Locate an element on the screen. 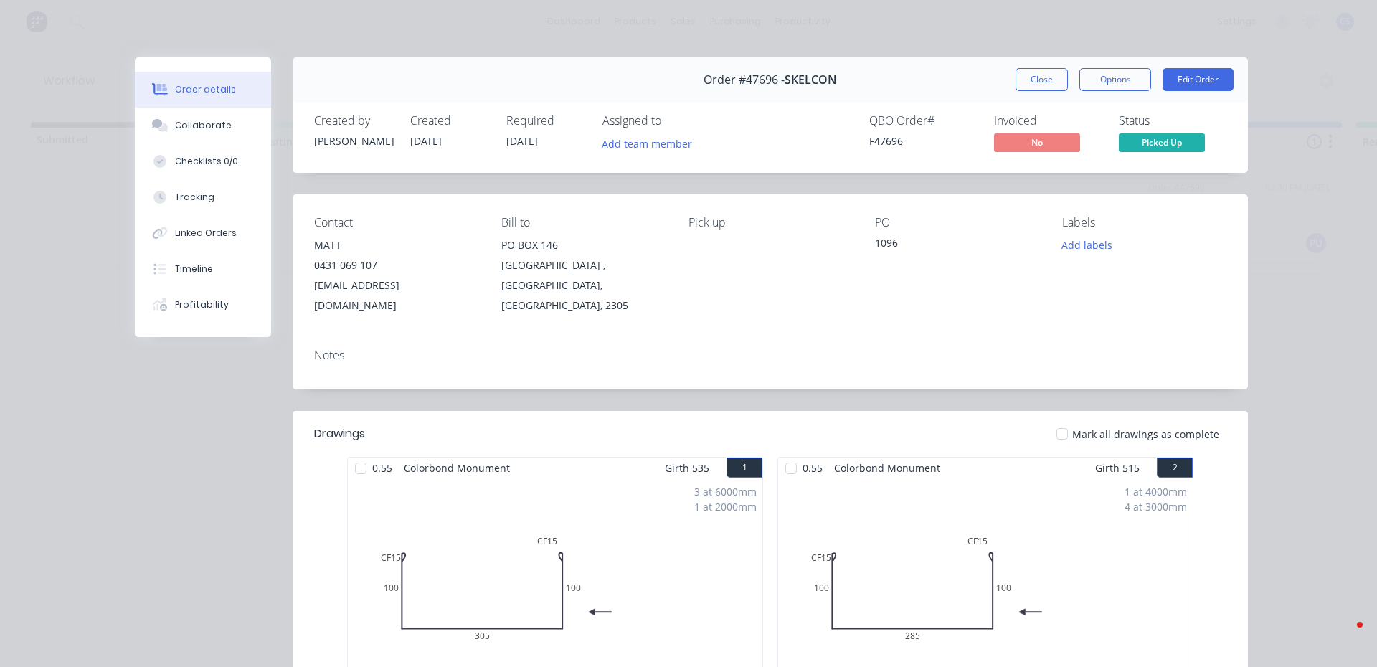  span: SKELCON is located at coordinates (811, 80).